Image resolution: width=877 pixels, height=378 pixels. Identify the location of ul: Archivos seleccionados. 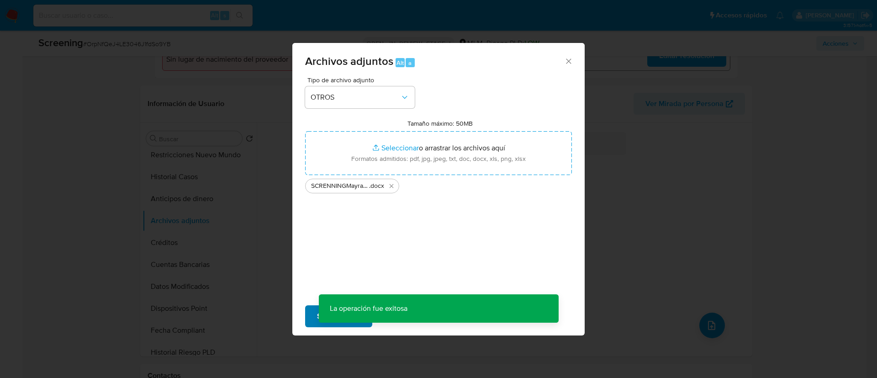
(438, 184).